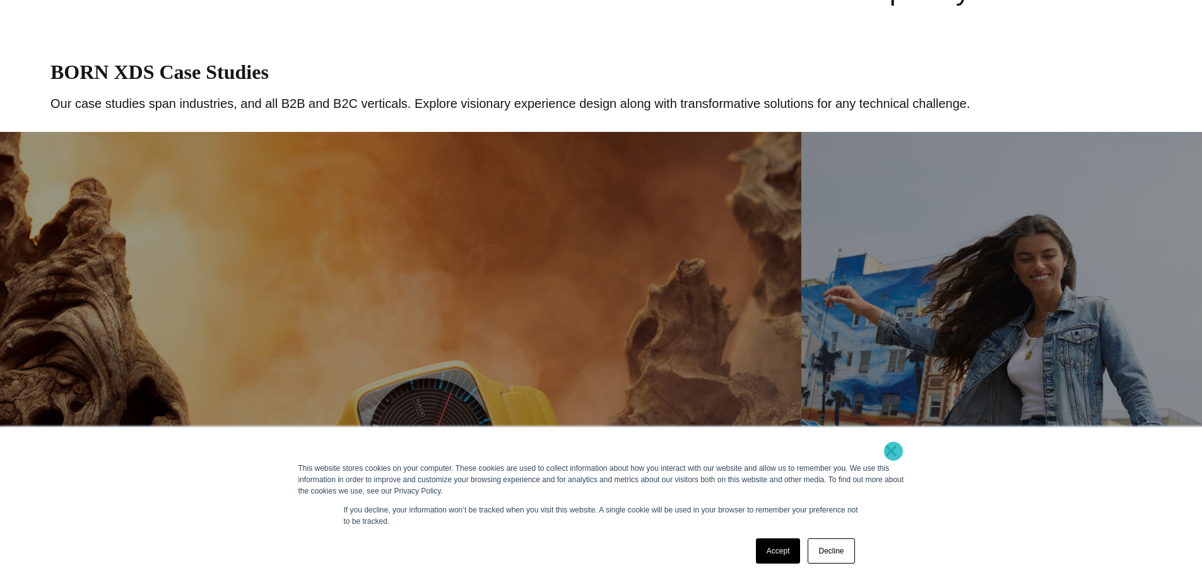 The image size is (1202, 580). What do you see at coordinates (778, 551) in the screenshot?
I see `a: Accept` at bounding box center [778, 551].